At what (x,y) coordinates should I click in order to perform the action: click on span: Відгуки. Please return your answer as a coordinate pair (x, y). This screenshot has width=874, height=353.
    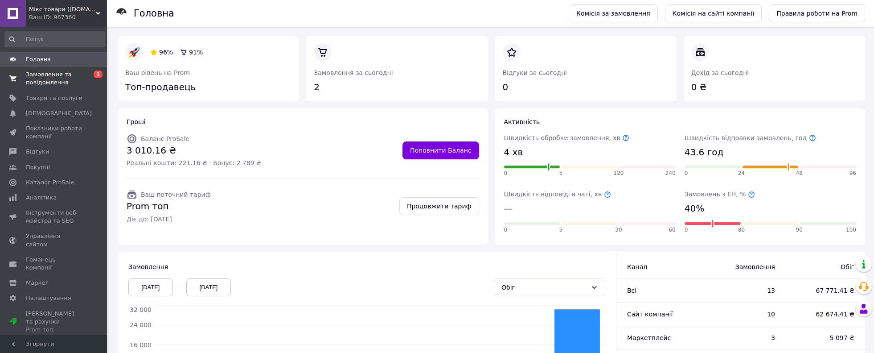
    Looking at the image, I should click on (37, 152).